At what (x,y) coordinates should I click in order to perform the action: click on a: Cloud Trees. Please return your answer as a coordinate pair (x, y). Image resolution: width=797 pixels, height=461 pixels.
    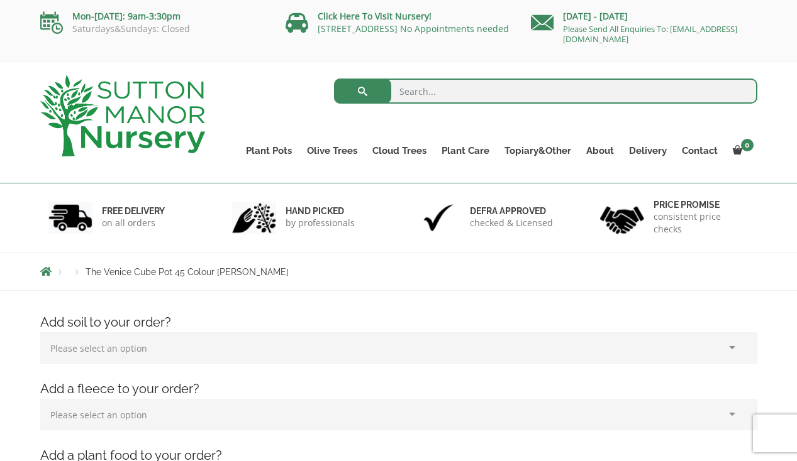
    Looking at the image, I should click on (399, 151).